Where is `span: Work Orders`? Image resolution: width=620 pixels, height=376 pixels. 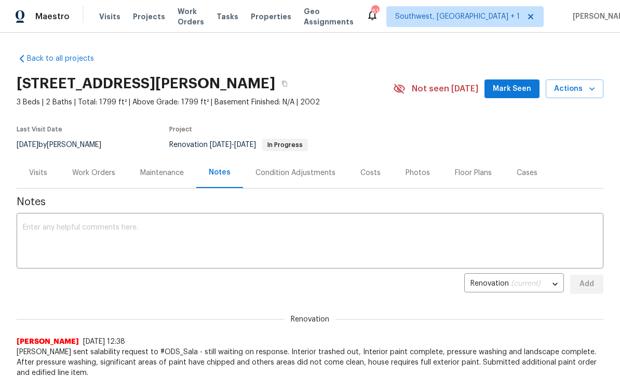
span: Work Orders is located at coordinates (190, 17).